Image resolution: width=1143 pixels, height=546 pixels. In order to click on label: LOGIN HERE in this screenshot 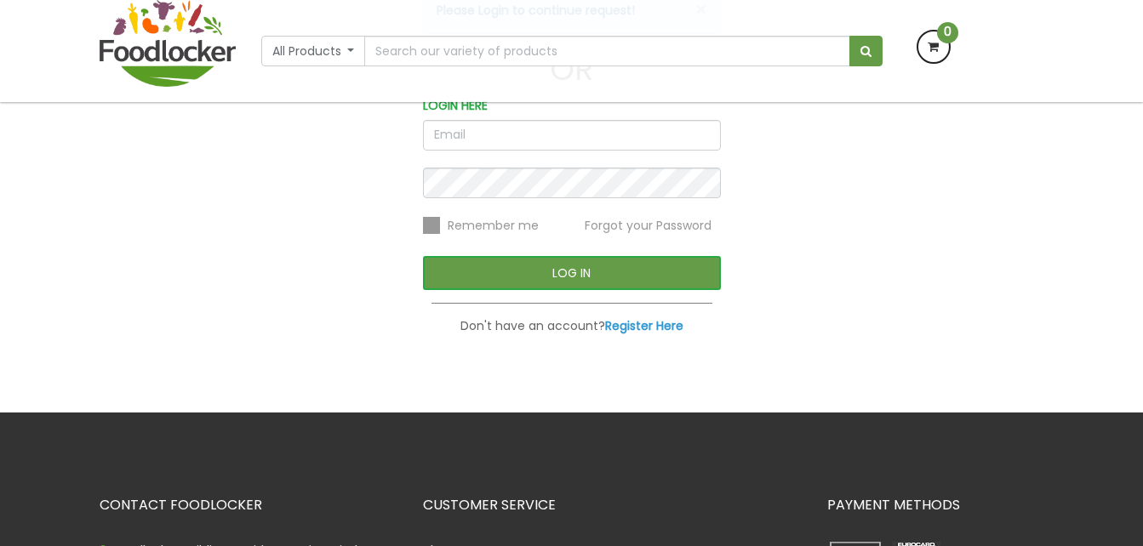, I will do `click(455, 106)`.